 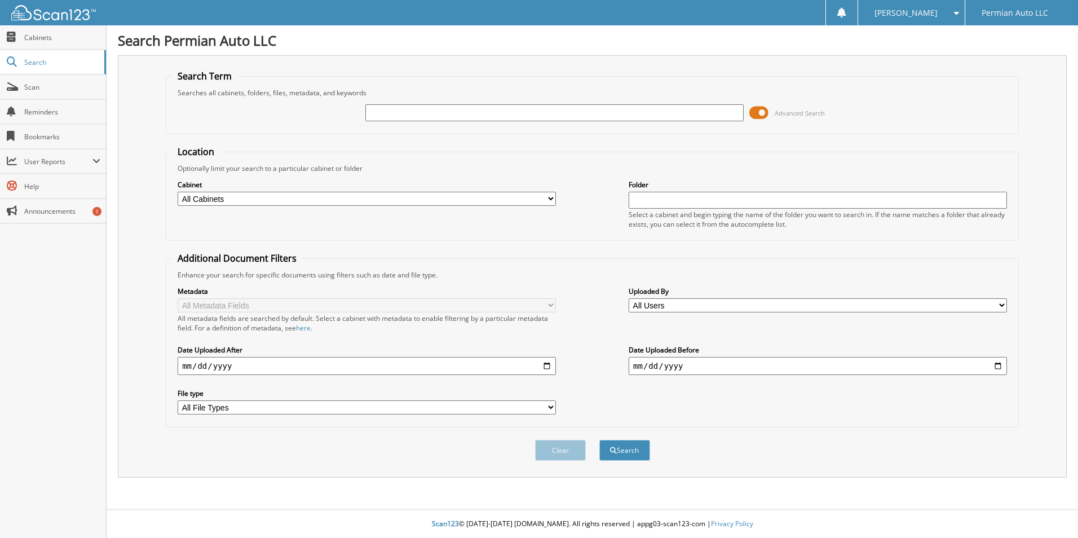 What do you see at coordinates (800, 113) in the screenshot?
I see `span: Advanced Search` at bounding box center [800, 113].